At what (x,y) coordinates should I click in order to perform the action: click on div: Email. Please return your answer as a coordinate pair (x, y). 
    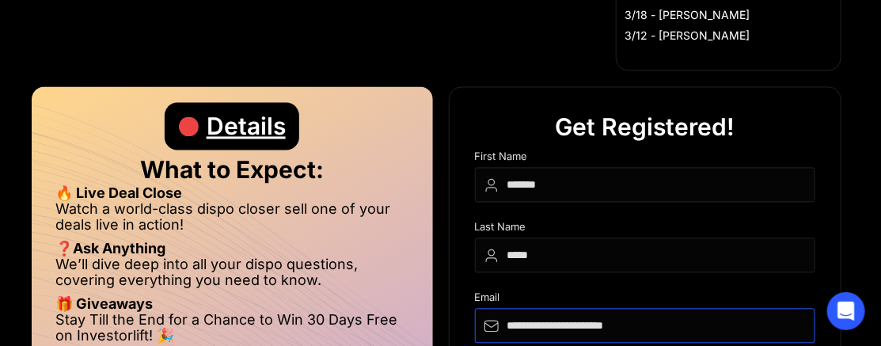
    Looking at the image, I should click on (645, 300).